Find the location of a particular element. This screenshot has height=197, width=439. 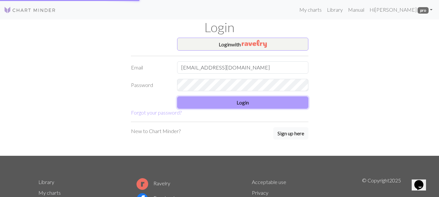

button: Login is located at coordinates (243, 103).